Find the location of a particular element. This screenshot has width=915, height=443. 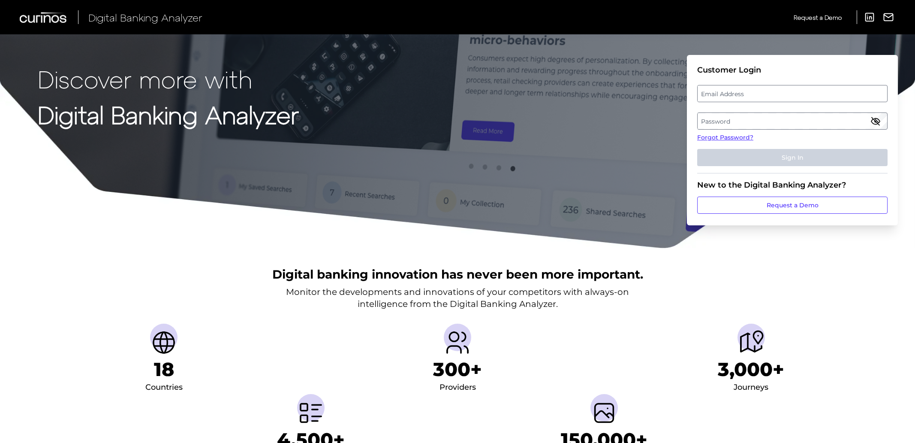

div: Journeys is located at coordinates (751, 387).